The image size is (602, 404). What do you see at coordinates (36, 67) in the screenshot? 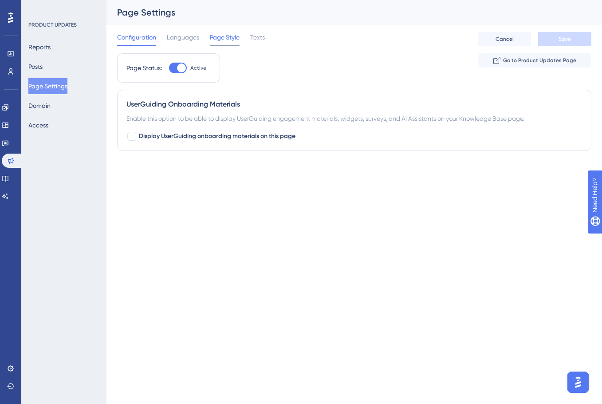
I see `button: Posts` at bounding box center [36, 67].